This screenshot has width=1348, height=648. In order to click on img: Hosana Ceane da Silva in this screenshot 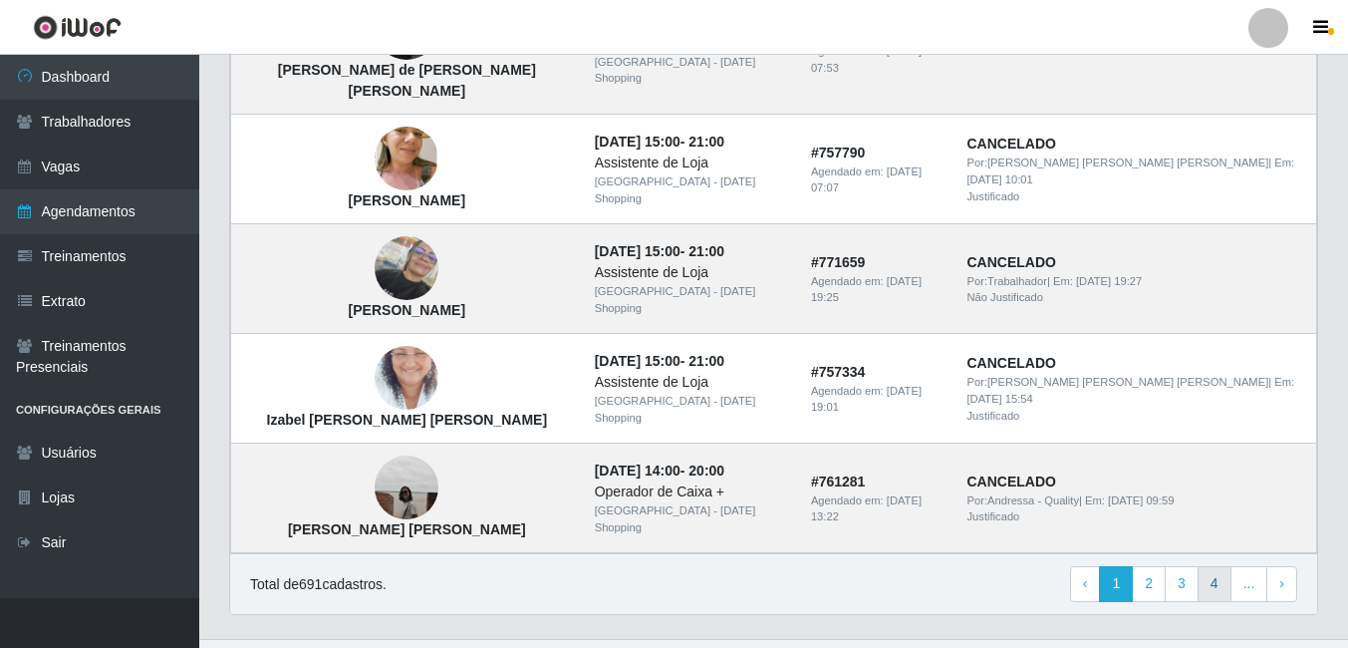, I will do `click(407, 158)`.